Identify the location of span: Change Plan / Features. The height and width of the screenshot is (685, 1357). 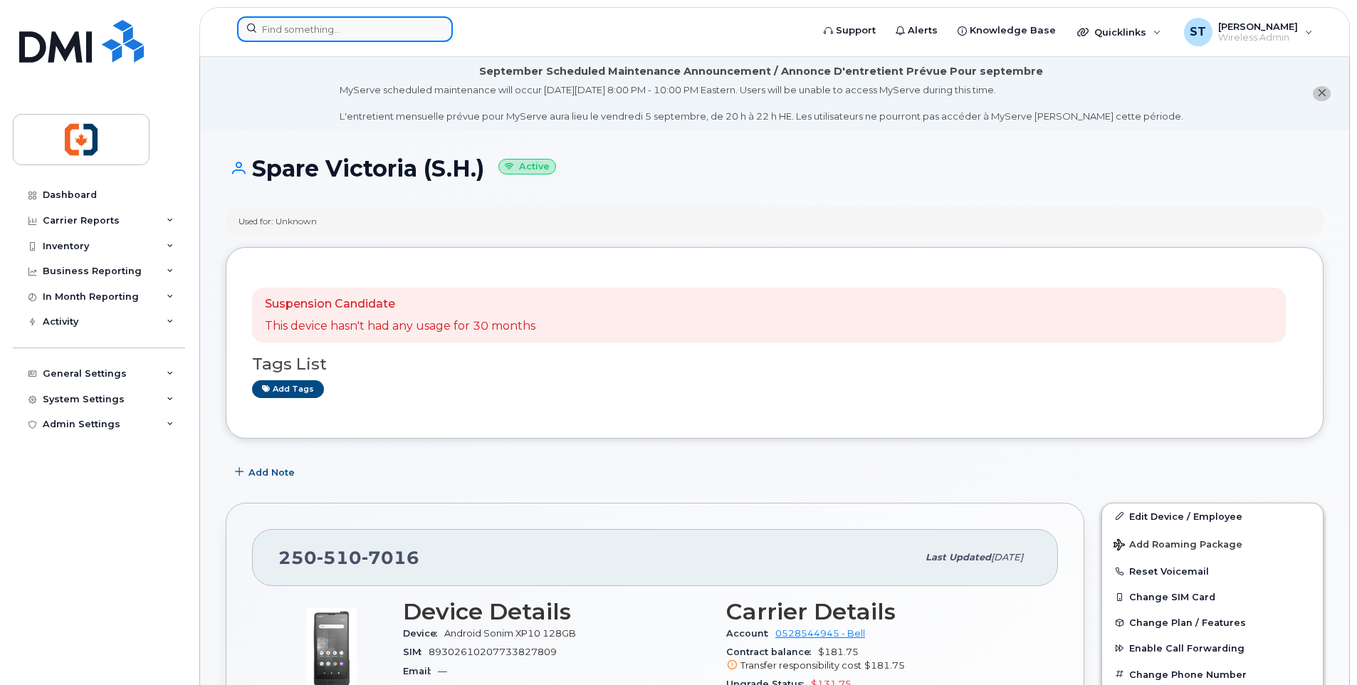
(1188, 622).